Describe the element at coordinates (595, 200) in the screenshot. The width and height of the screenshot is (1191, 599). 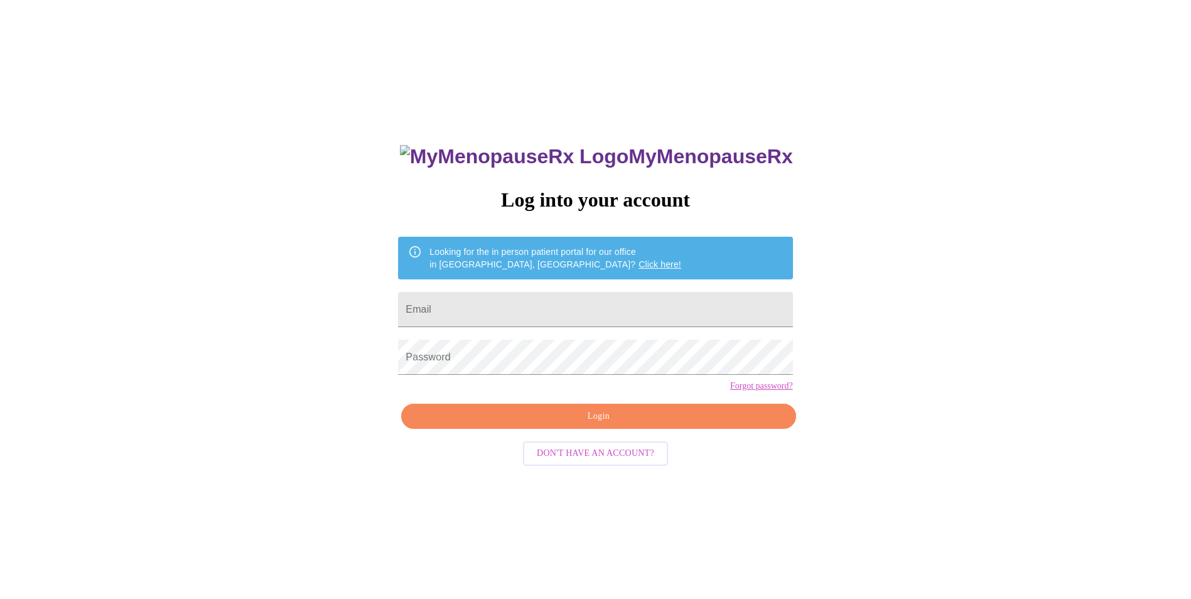
I see `h3: Log into your account` at that location.